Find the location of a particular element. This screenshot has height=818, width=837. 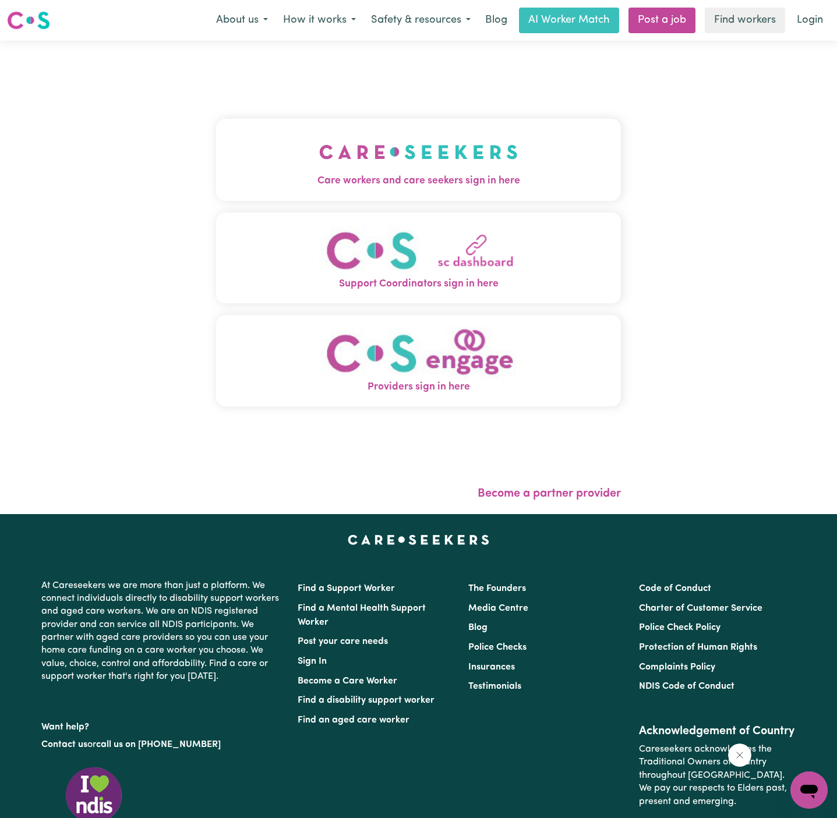

img: Careseekers logo is located at coordinates (29, 20).